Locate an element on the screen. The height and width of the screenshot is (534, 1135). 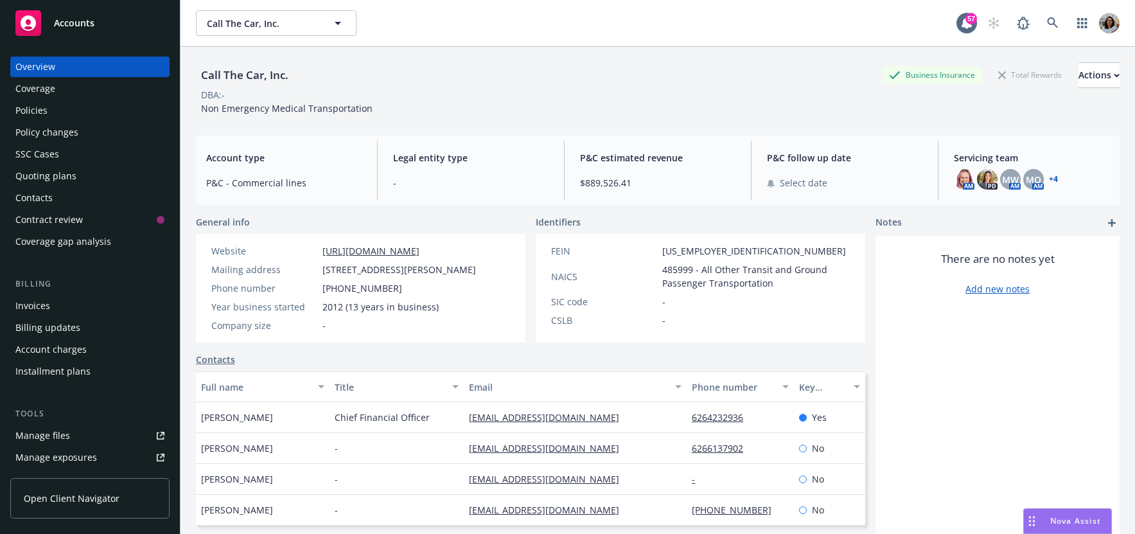
span: Non Emergency Medical Transportation is located at coordinates (286, 108).